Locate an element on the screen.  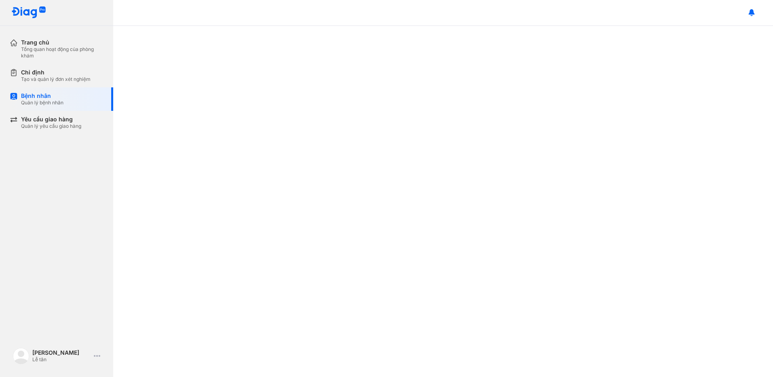
div: Chỉ định is located at coordinates (56, 72).